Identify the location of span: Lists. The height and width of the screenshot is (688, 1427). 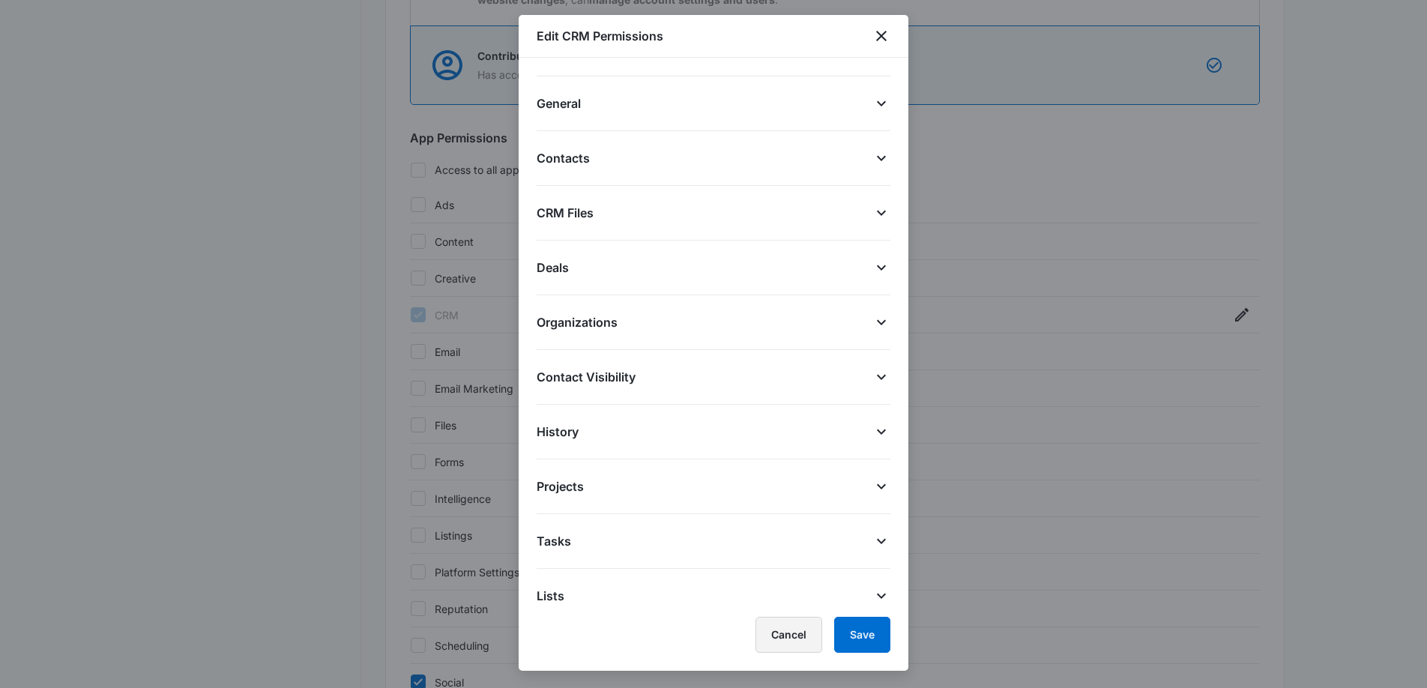
(550, 596).